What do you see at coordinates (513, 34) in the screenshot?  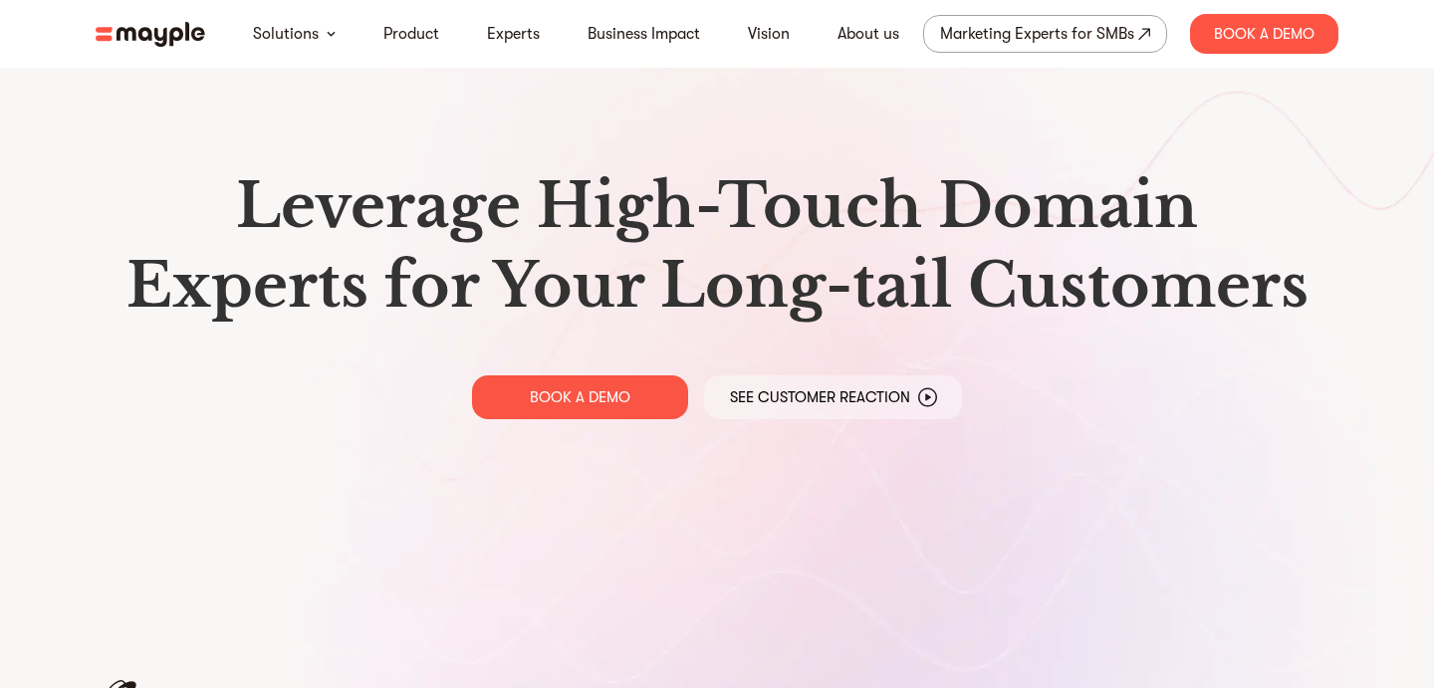 I see `a: Experts` at bounding box center [513, 34].